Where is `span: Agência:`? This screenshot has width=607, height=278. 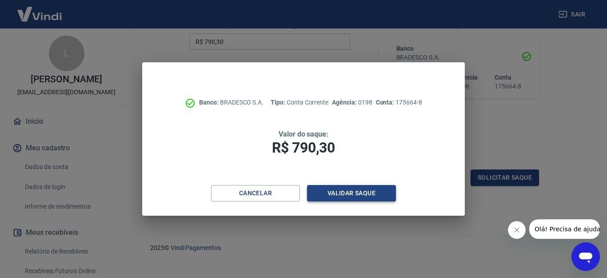 span: Agência: is located at coordinates (345, 102).